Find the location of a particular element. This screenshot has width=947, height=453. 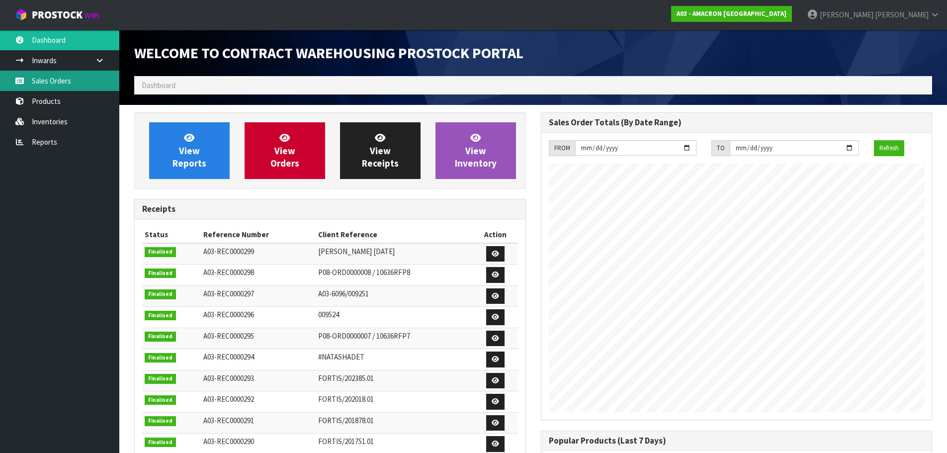

th: Client Reference is located at coordinates (394, 235).